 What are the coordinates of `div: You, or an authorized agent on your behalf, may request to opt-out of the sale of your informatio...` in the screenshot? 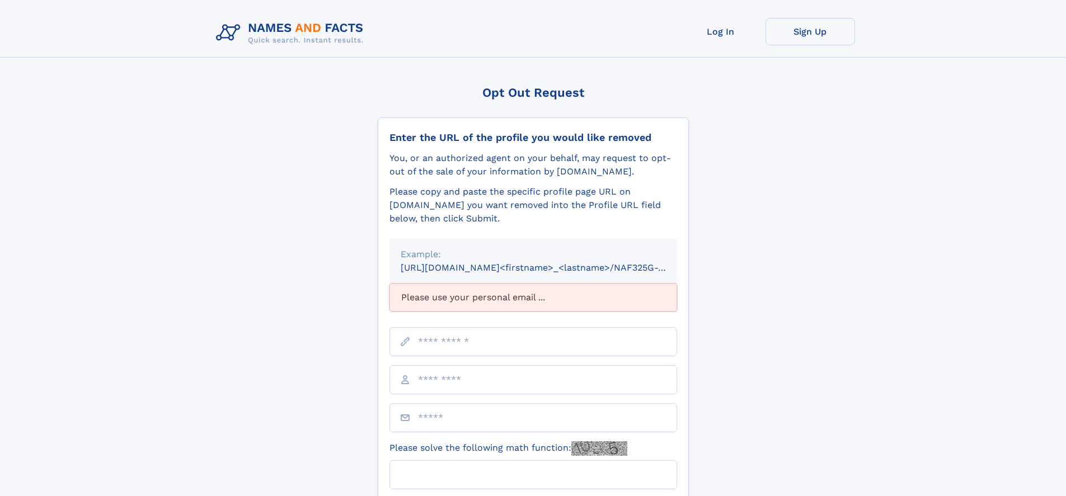 It's located at (533, 165).